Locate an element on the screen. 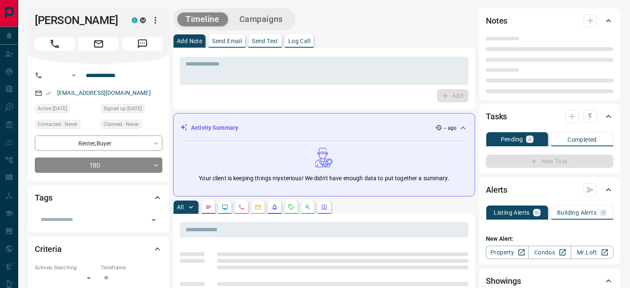 Image resolution: width=630 pixels, height=288 pixels. span: Email is located at coordinates (99, 44).